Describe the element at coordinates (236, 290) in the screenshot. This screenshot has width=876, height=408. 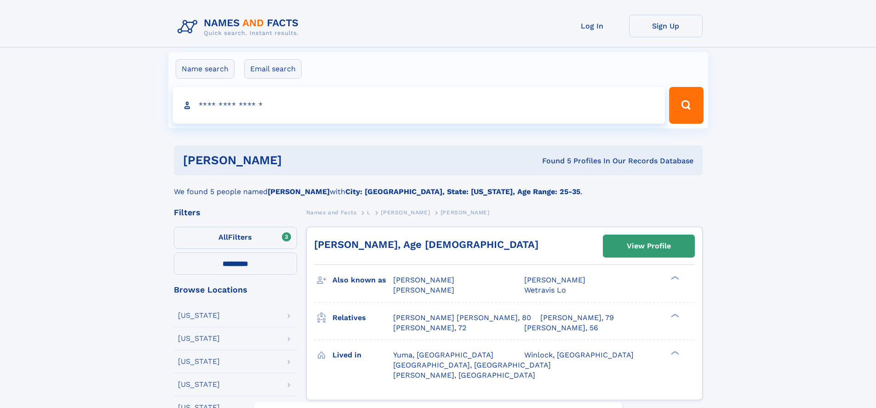
I see `div: Browse Locations` at that location.